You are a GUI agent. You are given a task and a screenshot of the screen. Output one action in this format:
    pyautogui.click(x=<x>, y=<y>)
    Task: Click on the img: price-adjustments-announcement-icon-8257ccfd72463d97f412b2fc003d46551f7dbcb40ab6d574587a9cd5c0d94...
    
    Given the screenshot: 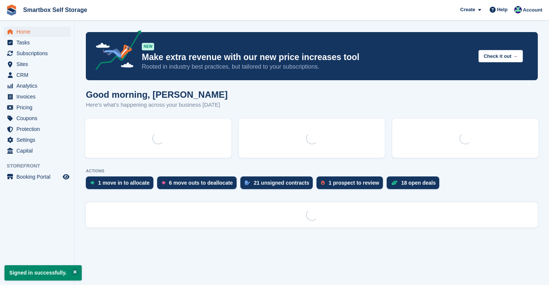 What is the action you would take?
    pyautogui.click(x=115, y=51)
    